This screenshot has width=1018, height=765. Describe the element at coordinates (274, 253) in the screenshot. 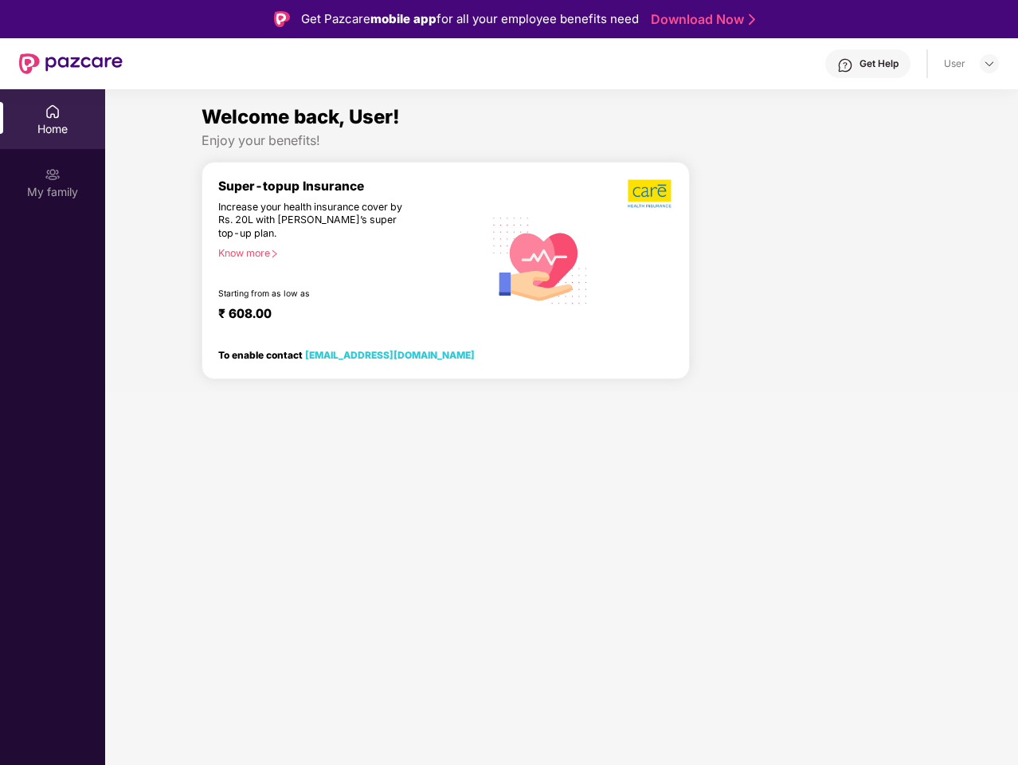

I see `span: right` at that location.